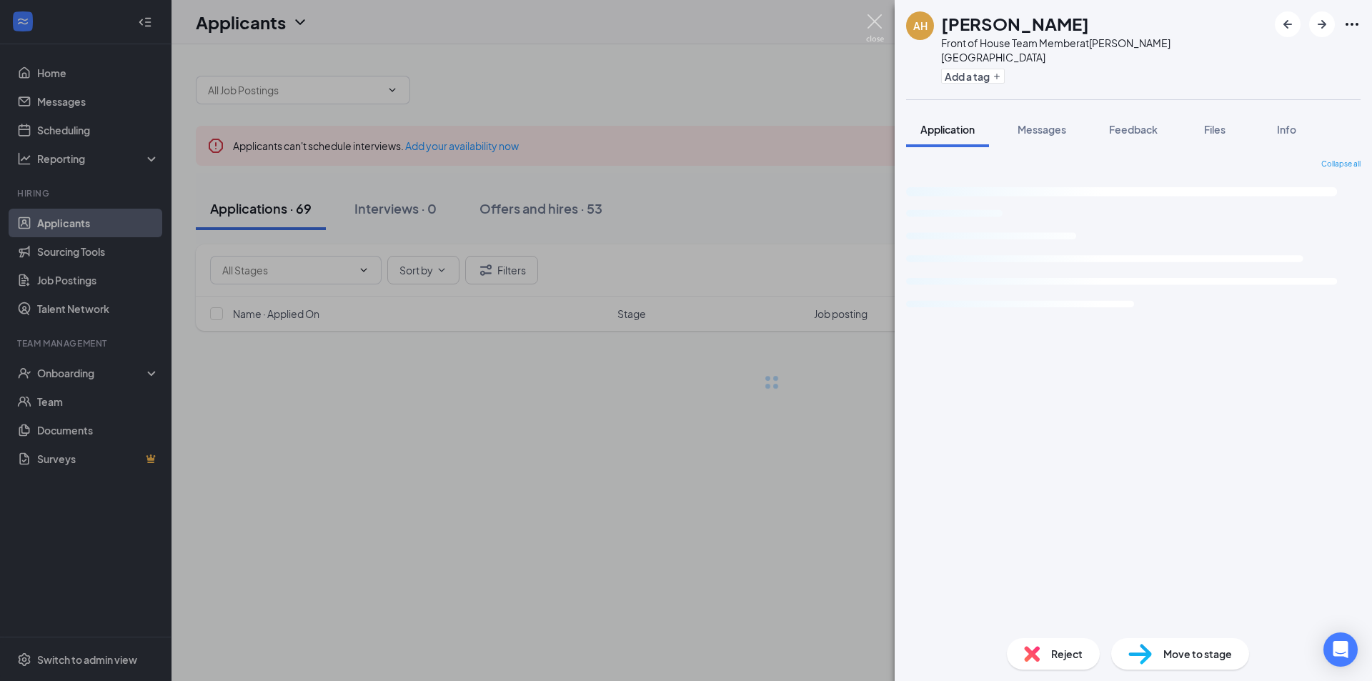  Describe the element at coordinates (1322, 24) in the screenshot. I see `svg: ArrowRight` at that location.